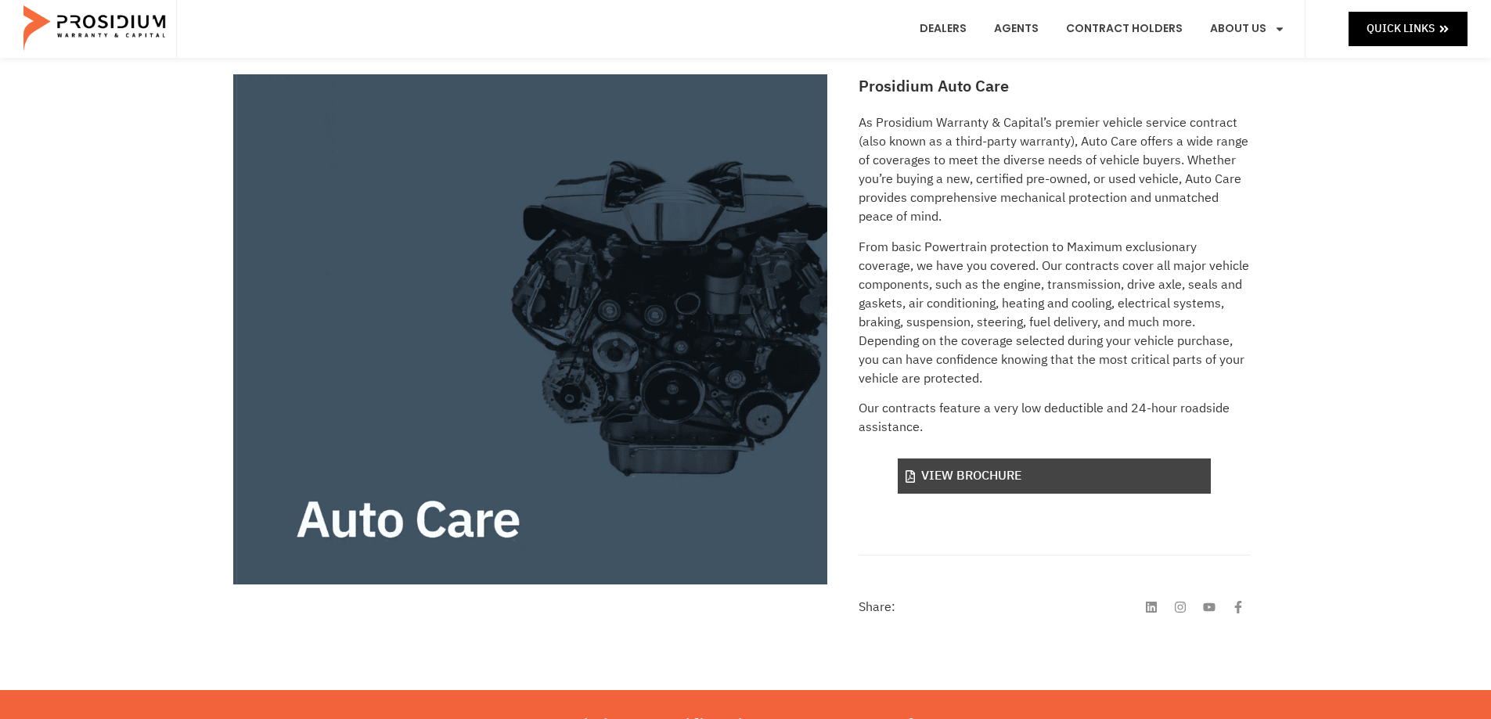 Image resolution: width=1491 pixels, height=719 pixels. What do you see at coordinates (1054, 86) in the screenshot?
I see `h2: Prosidium Auto Care` at bounding box center [1054, 86].